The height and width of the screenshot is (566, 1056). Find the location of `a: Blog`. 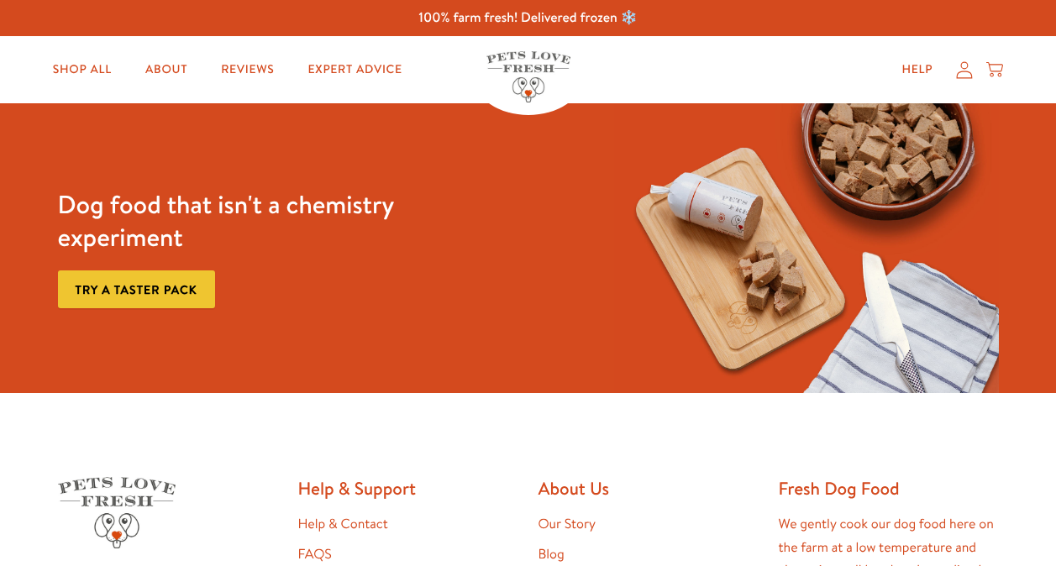

a: Blog is located at coordinates (551, 555).